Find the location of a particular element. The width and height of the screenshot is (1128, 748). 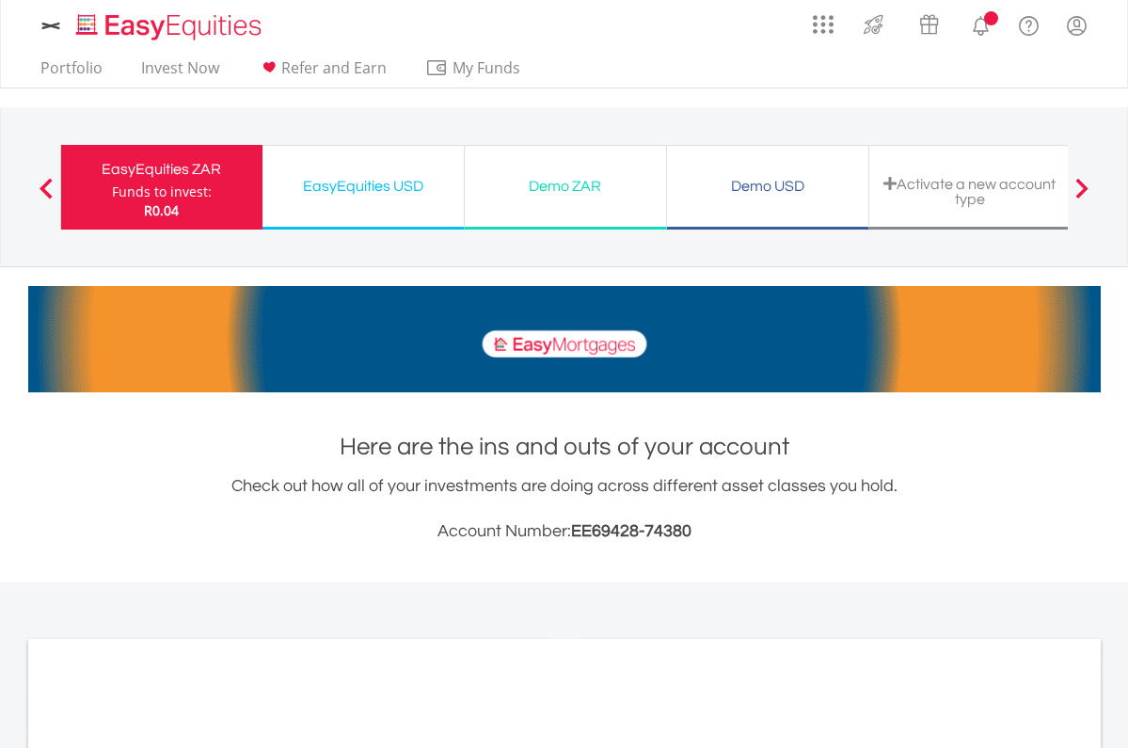

a: Notifications is located at coordinates (980, 24).